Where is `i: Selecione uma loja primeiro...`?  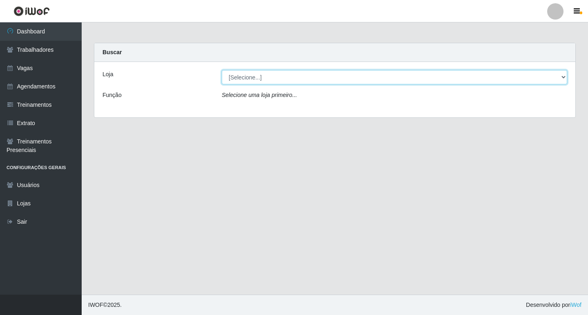 i: Selecione uma loja primeiro... is located at coordinates (259, 95).